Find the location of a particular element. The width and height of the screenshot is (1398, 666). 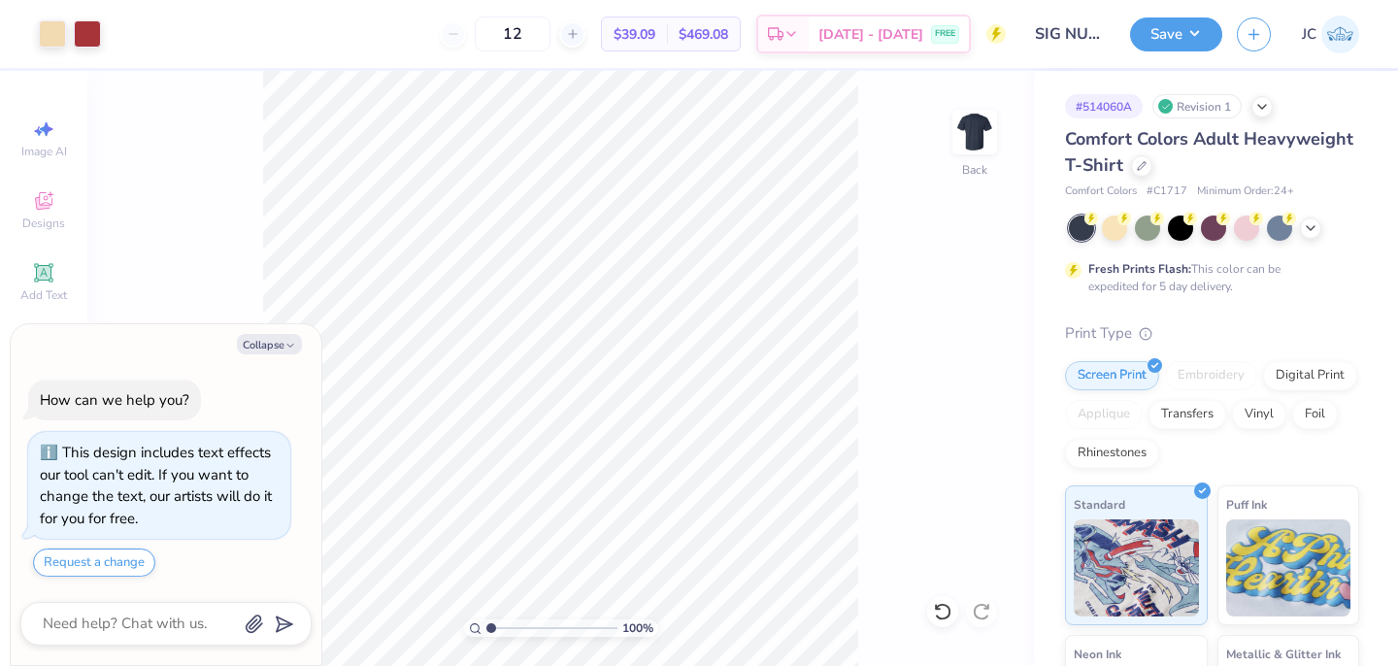

span: FREE is located at coordinates (944, 34).